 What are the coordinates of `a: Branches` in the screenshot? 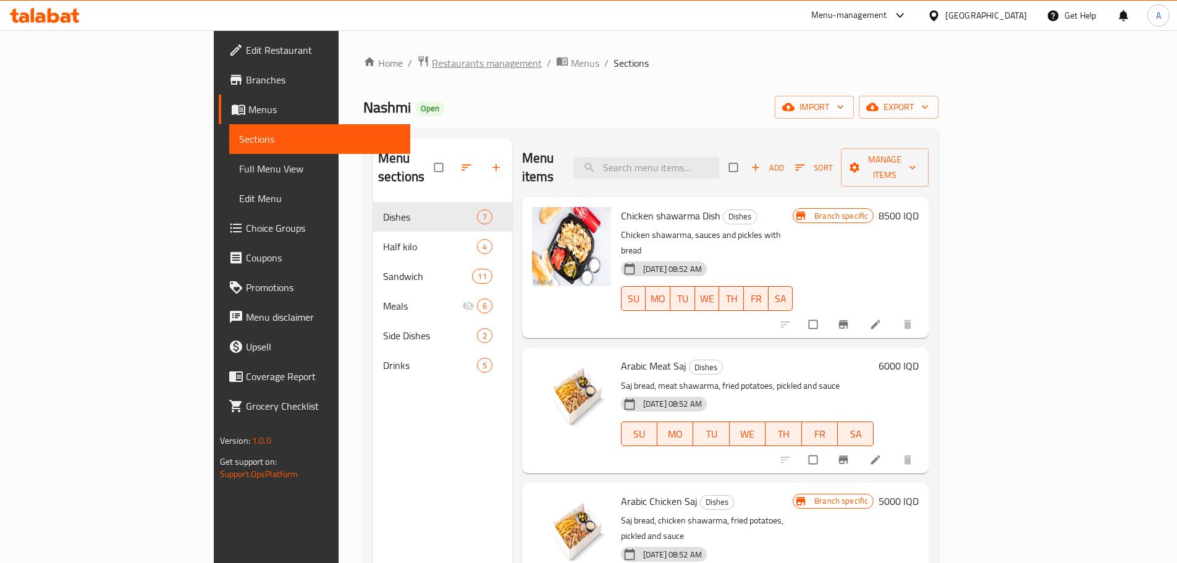 It's located at (314, 80).